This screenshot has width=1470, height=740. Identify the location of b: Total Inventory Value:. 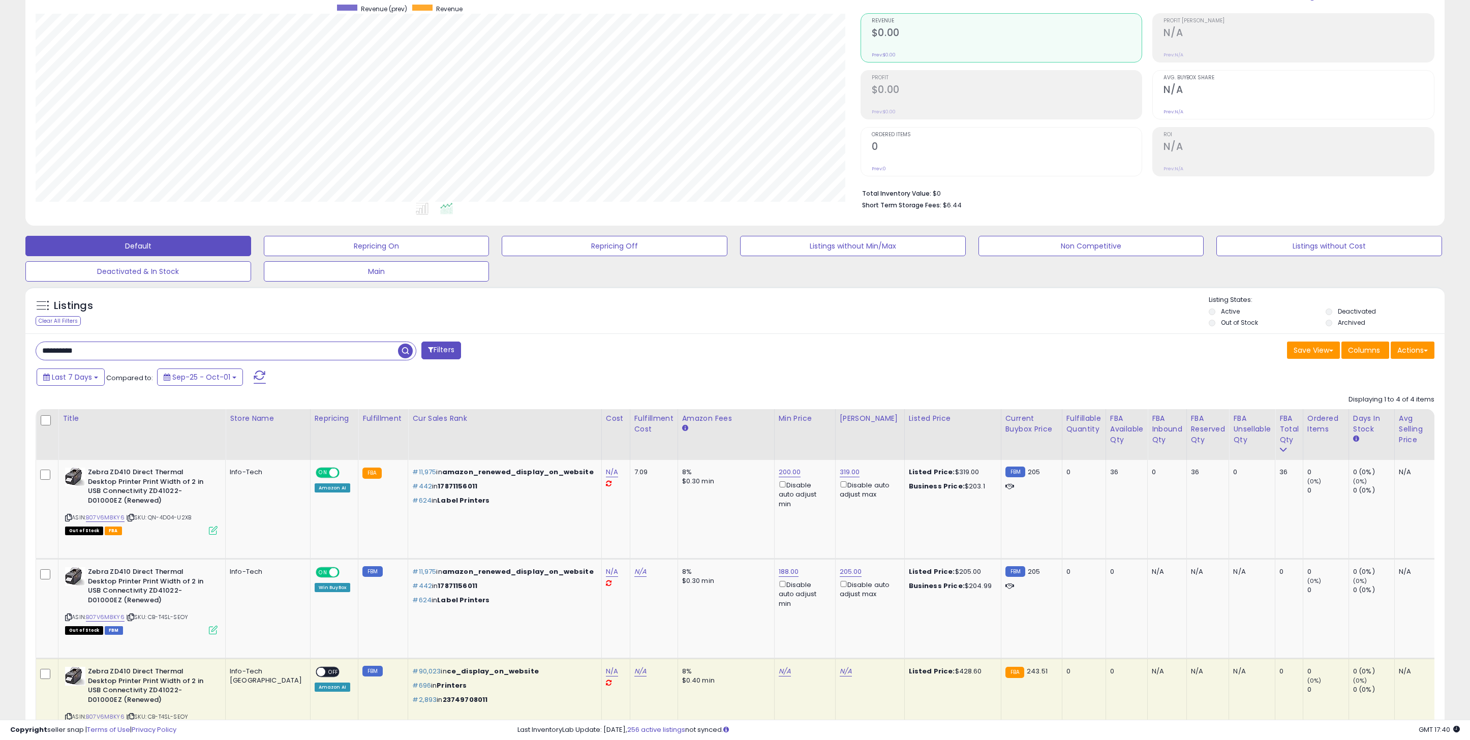
(897, 193).